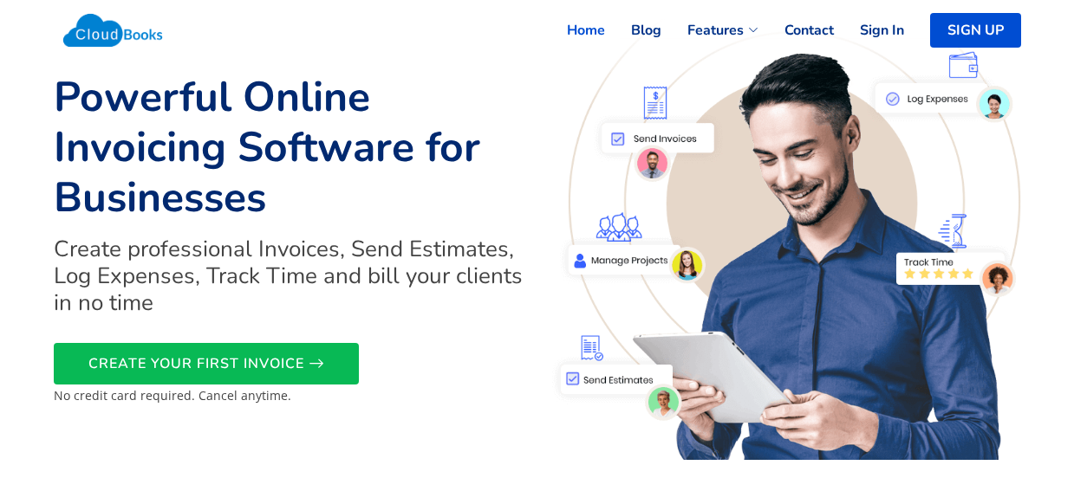  I want to click on a: Sign In, so click(868, 30).